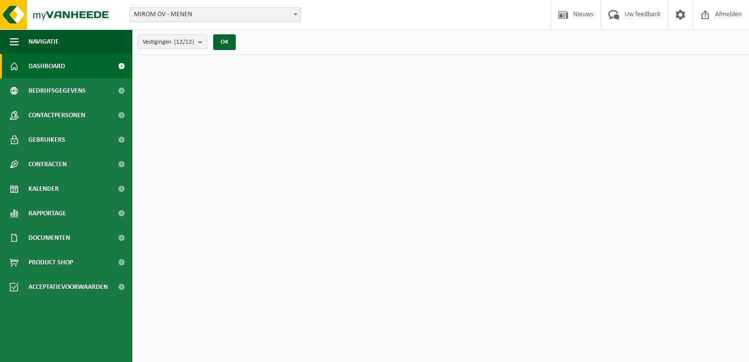 Image resolution: width=749 pixels, height=362 pixels. I want to click on span: Documenten, so click(49, 238).